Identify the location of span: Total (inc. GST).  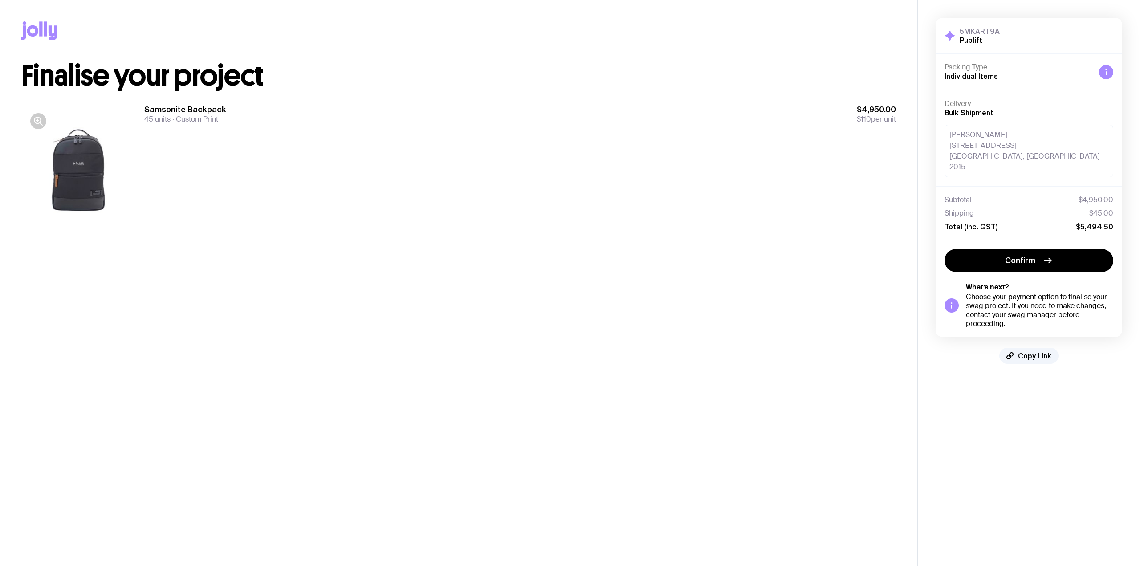
(971, 227).